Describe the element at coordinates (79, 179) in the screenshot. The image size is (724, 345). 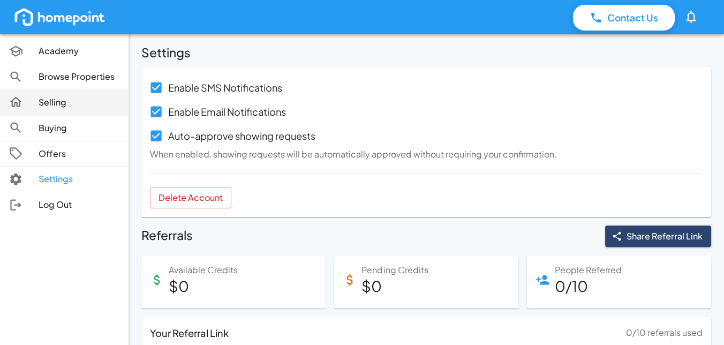
I see `p: Settings` at that location.